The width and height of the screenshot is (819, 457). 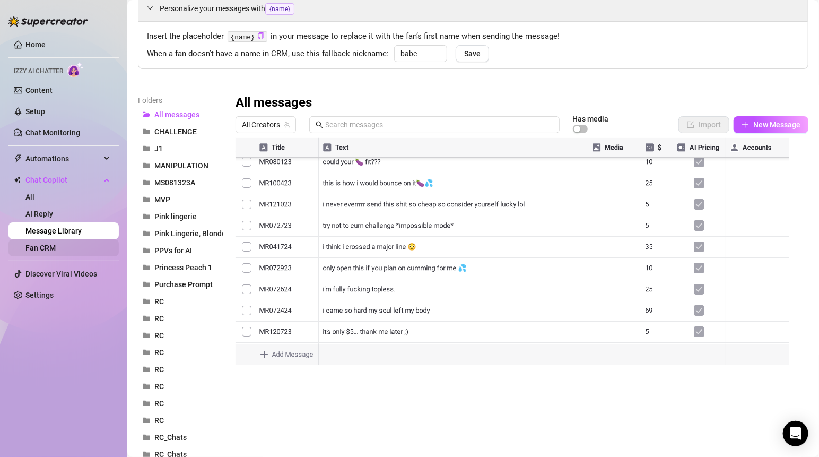 What do you see at coordinates (180, 250) in the screenshot?
I see `button: PPVs for AI` at bounding box center [180, 250].